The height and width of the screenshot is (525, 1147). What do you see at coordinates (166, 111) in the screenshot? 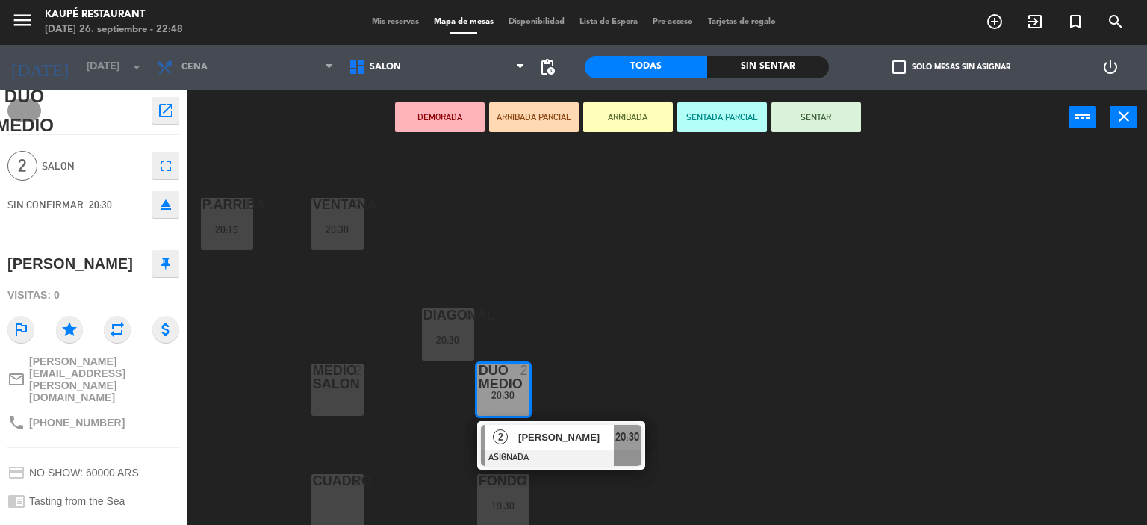
I see `button: open_in_new` at bounding box center [166, 111].